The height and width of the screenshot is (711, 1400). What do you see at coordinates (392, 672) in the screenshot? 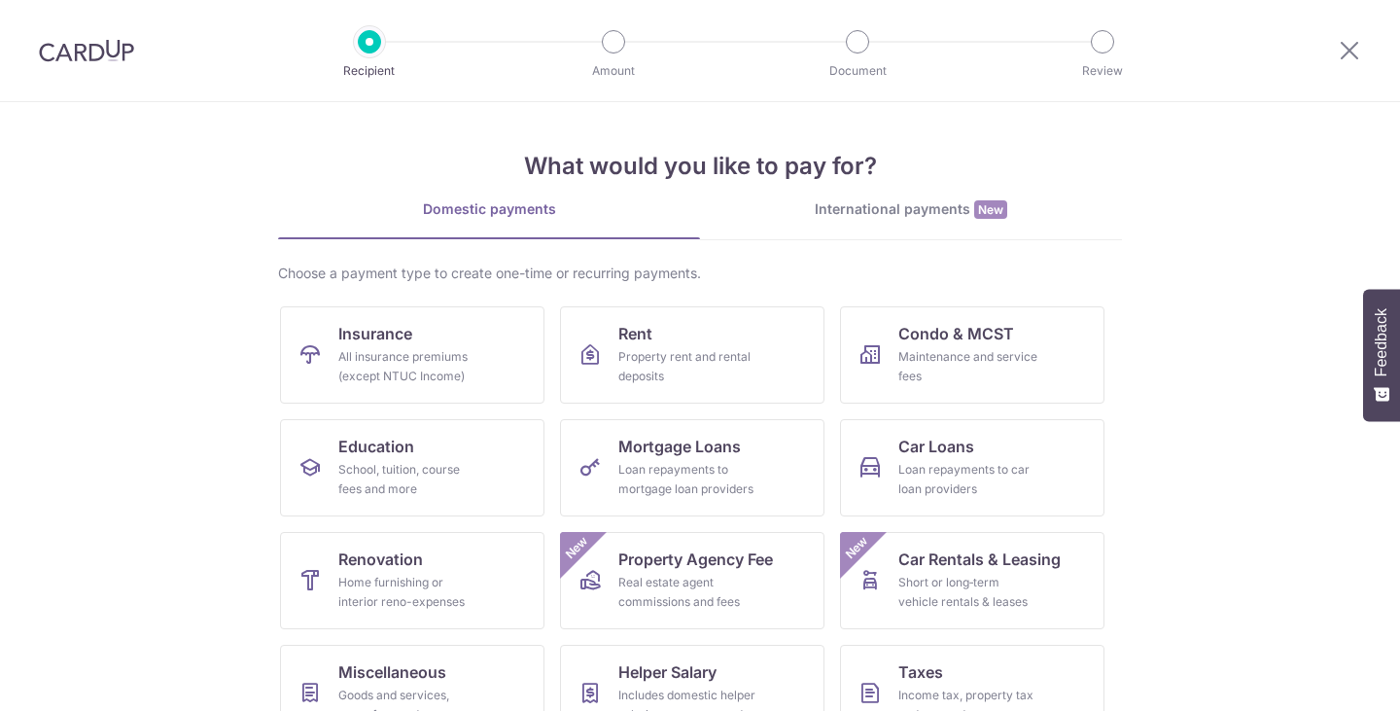
I see `span: Miscellaneous` at bounding box center [392, 672].